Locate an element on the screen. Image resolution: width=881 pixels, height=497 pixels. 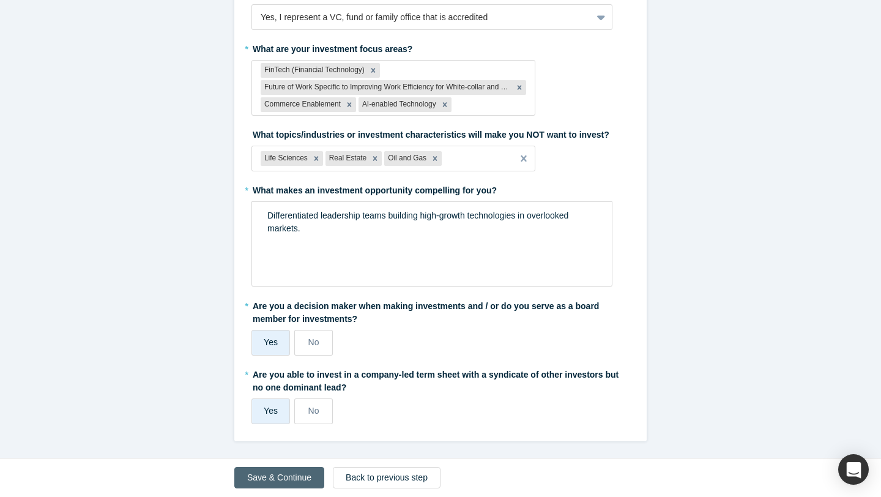
div: Oil and Gas is located at coordinates (406, 158).